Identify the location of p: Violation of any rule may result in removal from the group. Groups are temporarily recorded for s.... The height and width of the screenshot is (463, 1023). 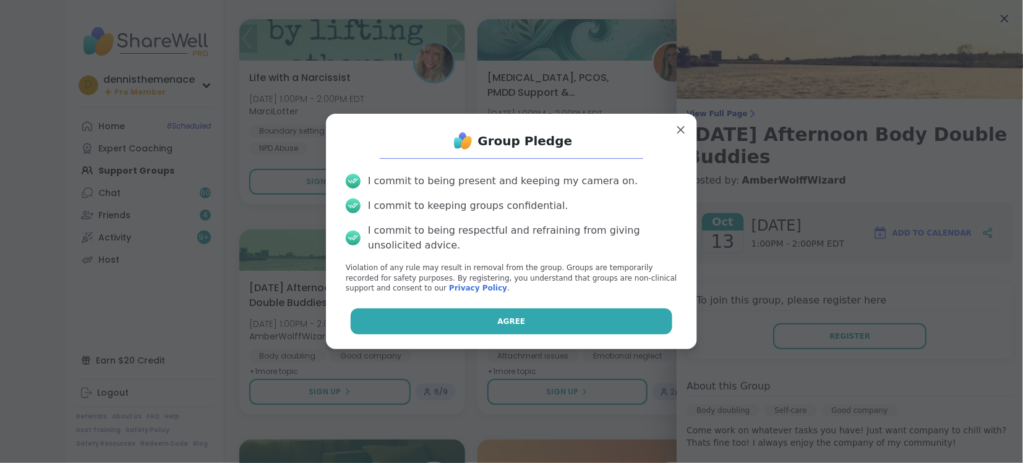
(511, 278).